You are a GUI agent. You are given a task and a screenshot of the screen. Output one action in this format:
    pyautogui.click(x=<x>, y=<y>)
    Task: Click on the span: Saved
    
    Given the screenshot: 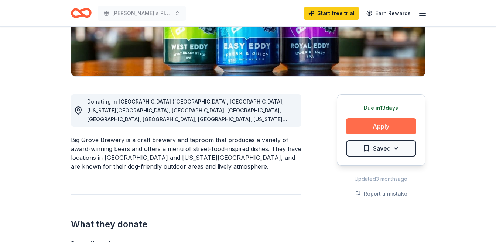 What is the action you would take?
    pyautogui.click(x=382, y=149)
    